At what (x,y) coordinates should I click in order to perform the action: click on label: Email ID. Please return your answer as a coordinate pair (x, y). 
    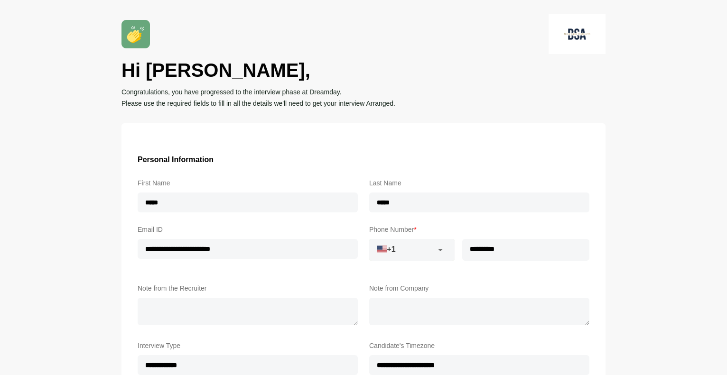
    Looking at the image, I should click on (248, 230).